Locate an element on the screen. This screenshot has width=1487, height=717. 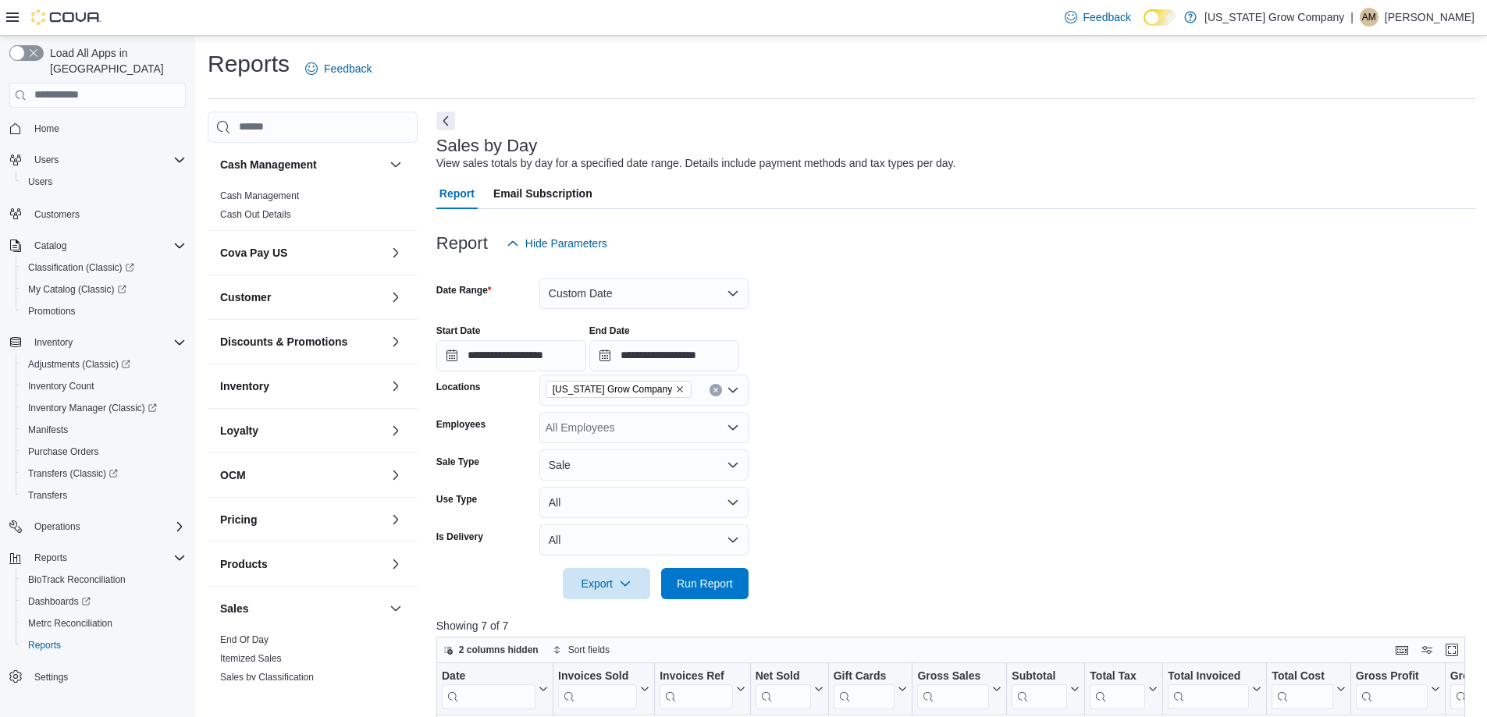
span: Run Report is located at coordinates (705, 584).